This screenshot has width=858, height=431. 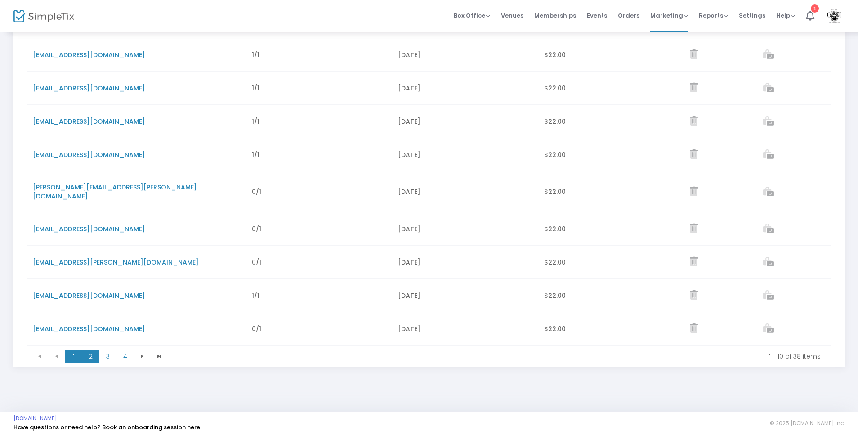 I want to click on span: Memberships, so click(x=555, y=15).